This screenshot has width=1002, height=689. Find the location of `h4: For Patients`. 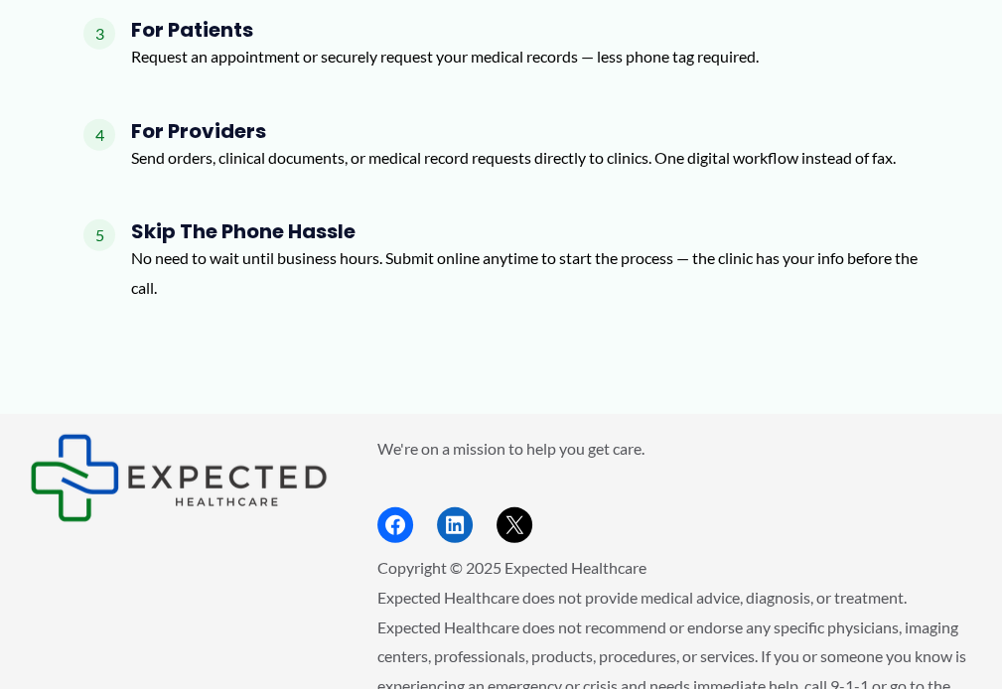

h4: For Patients is located at coordinates (445, 30).